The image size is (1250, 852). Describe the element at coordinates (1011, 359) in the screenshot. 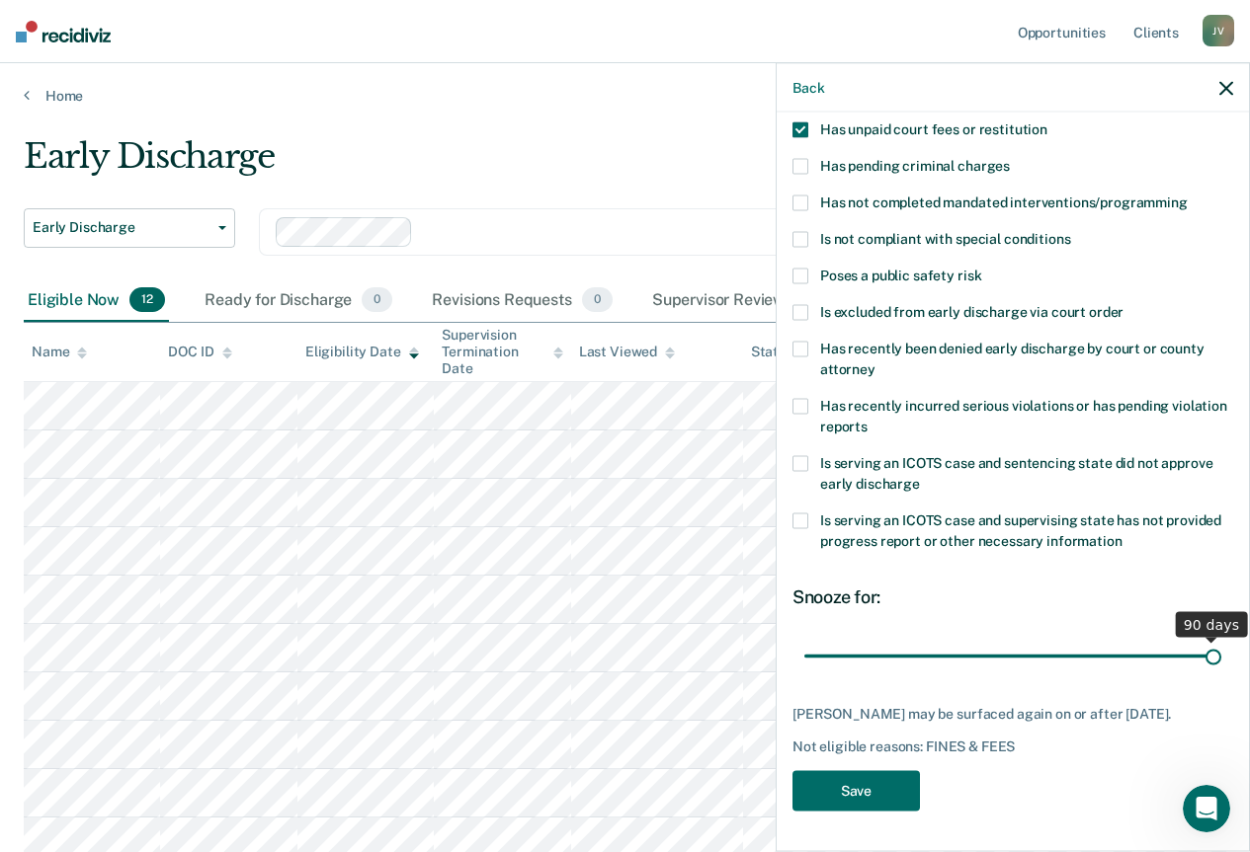

I see `span: Has recently been denied early discharge by court or county attorney` at that location.